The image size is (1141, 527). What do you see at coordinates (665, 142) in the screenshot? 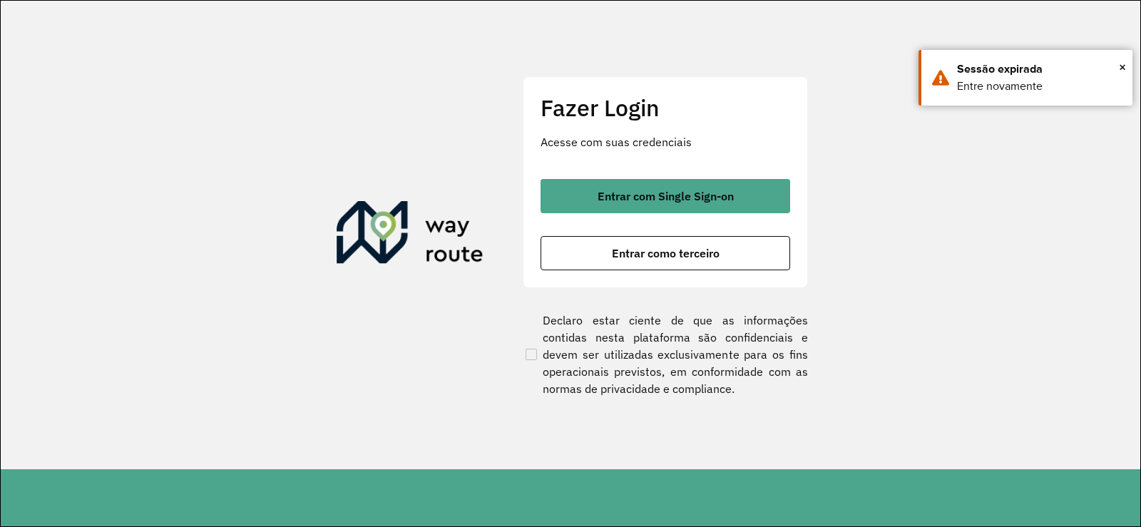
I see `p: Acesse com suas credenciais` at bounding box center [665, 142].